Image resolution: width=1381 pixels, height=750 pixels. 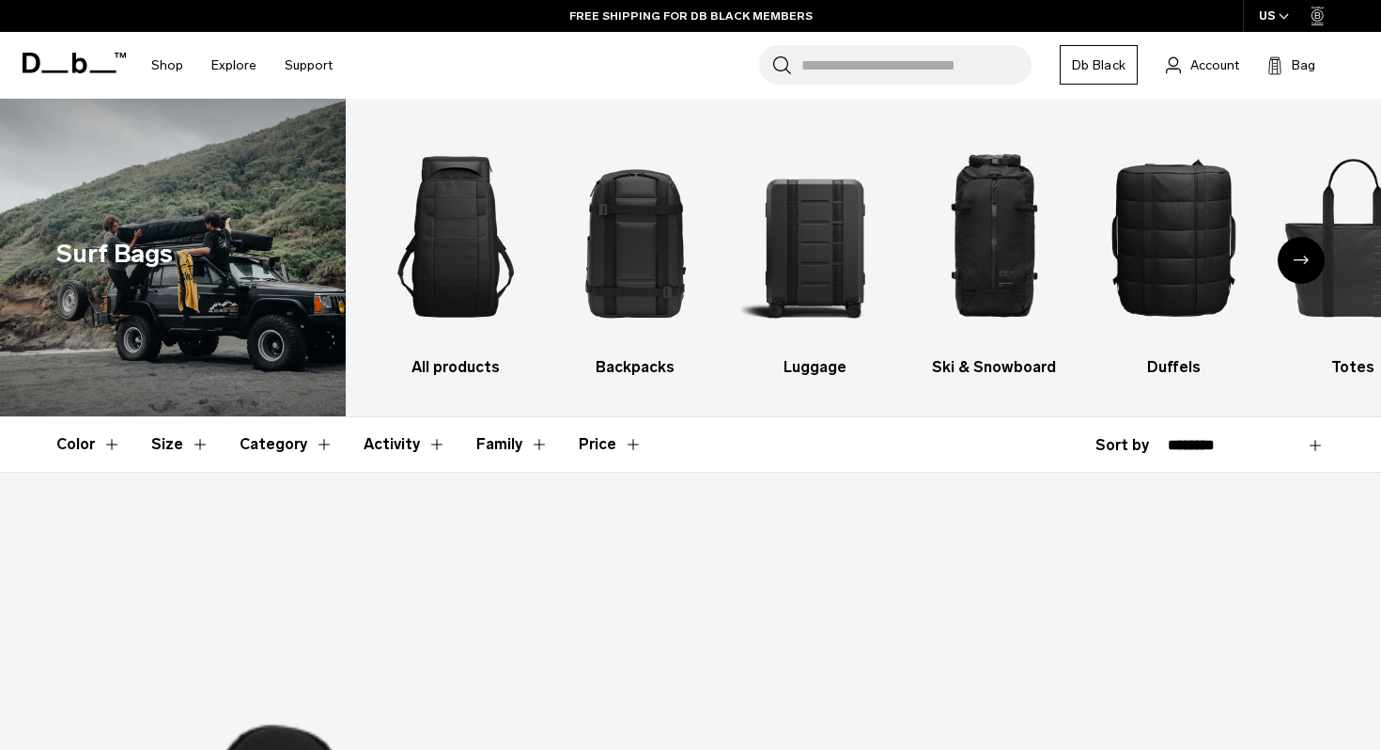 I want to click on a: Shop, so click(x=167, y=65).